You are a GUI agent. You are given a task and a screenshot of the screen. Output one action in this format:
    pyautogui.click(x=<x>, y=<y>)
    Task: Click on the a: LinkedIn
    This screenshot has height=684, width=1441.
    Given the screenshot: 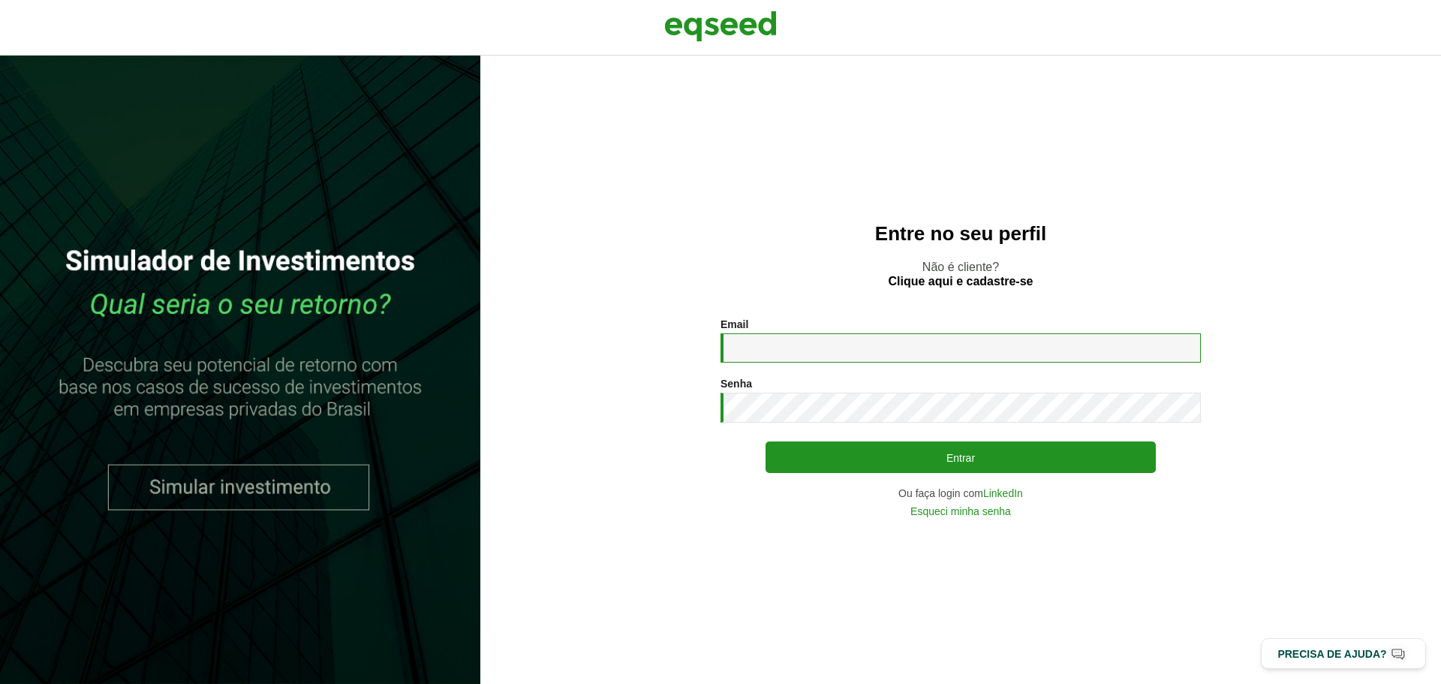 What is the action you would take?
    pyautogui.click(x=1002, y=493)
    